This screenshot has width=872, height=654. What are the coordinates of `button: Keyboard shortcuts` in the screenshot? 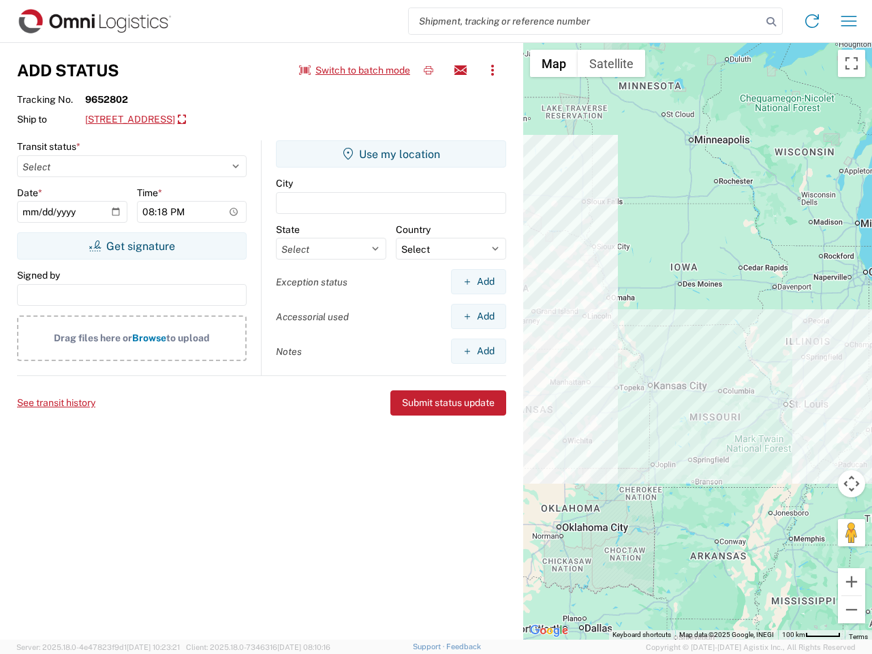 It's located at (641, 635).